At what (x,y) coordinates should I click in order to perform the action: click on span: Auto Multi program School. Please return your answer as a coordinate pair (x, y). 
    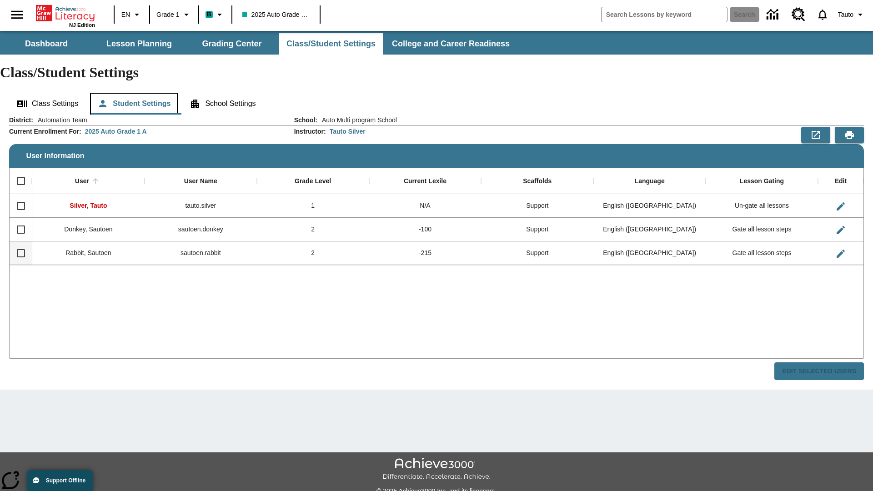
    Looking at the image, I should click on (357, 120).